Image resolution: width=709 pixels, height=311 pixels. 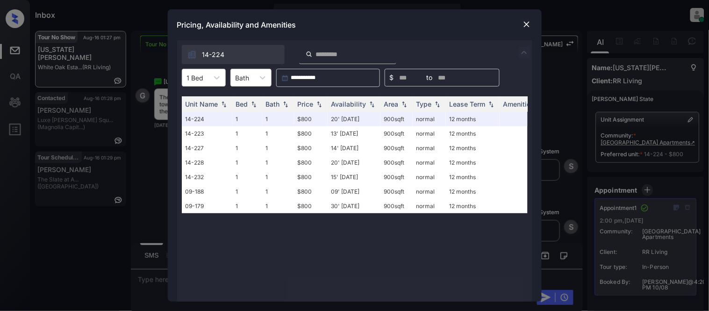 I want to click on div: Bed, so click(x=242, y=104).